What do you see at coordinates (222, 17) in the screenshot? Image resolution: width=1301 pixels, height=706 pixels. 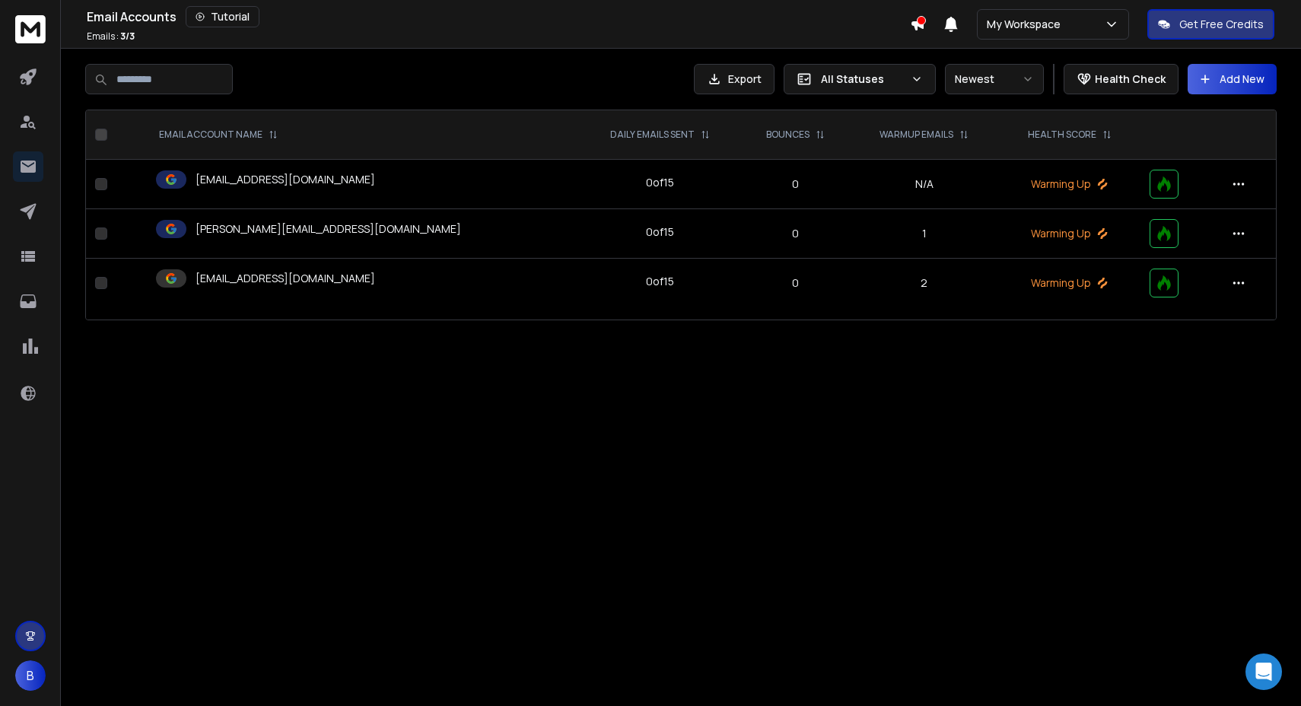 I see `button: Tutorial` at bounding box center [222, 17].